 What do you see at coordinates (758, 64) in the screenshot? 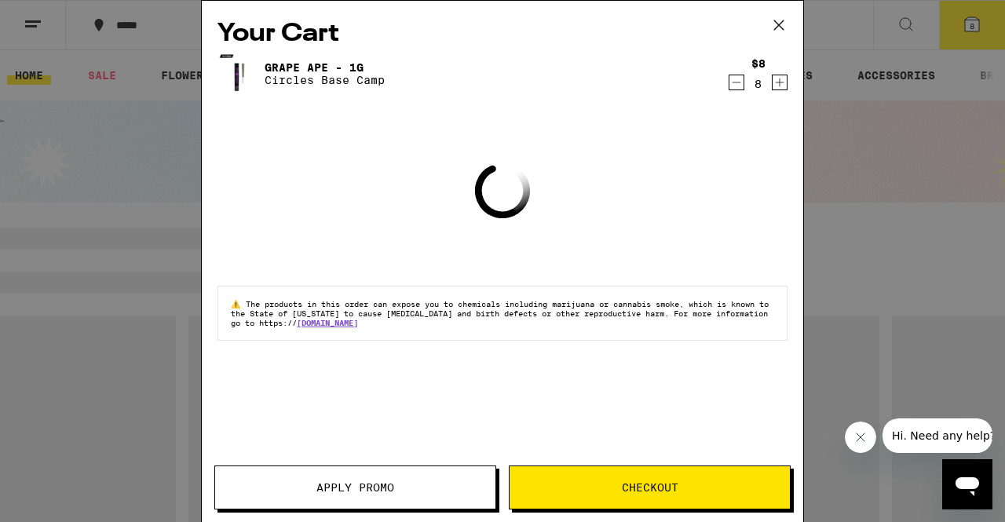
I see `div: $8` at bounding box center [758, 64].